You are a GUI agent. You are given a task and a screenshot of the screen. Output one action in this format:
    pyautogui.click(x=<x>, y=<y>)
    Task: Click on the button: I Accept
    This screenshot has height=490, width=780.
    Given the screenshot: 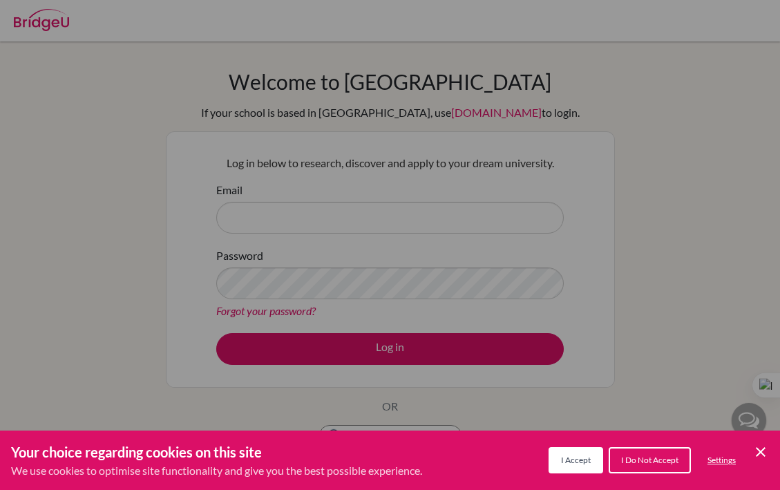 What is the action you would take?
    pyautogui.click(x=575, y=460)
    